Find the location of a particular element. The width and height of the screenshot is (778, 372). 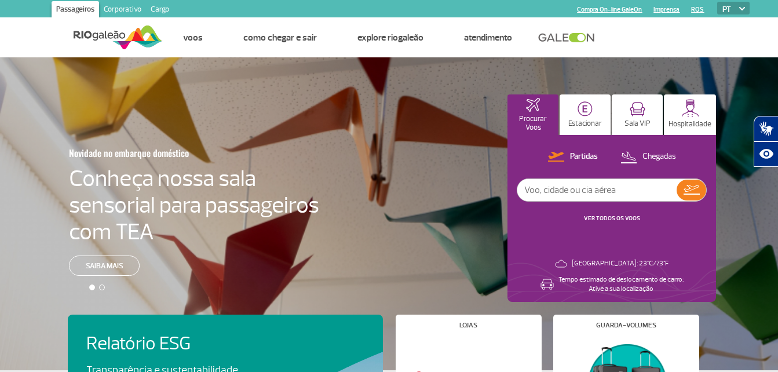

div: Plugin de acessibilidade da Hand Talk. is located at coordinates (766, 141).